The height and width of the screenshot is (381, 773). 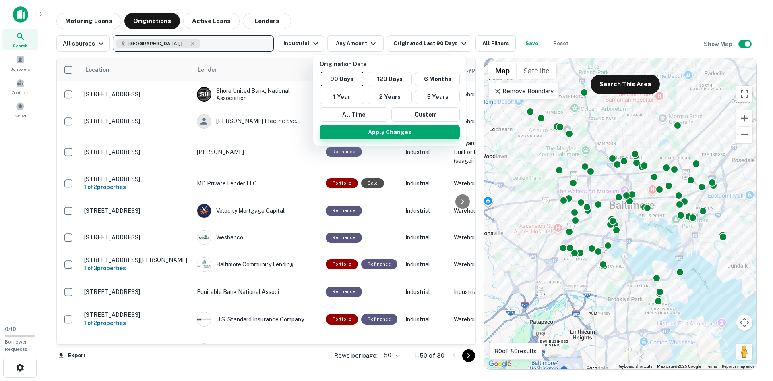 What do you see at coordinates (437, 97) in the screenshot?
I see `button: 5 Years` at bounding box center [437, 97].